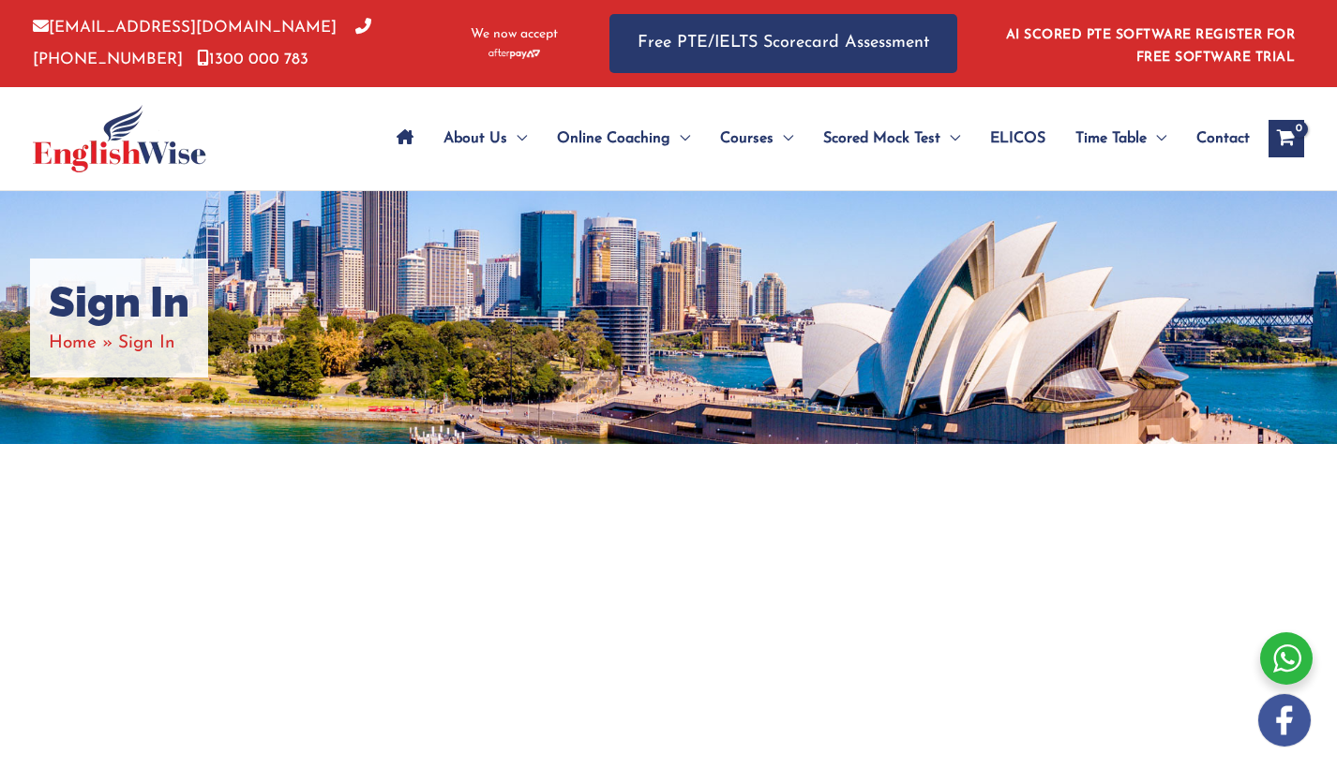  What do you see at coordinates (119, 139) in the screenshot?
I see `img: cropped-ew-logo` at bounding box center [119, 139].